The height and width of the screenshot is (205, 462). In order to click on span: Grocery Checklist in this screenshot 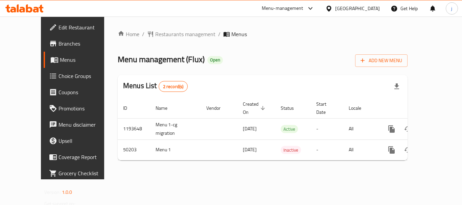, I will do `click(85, 173)`.